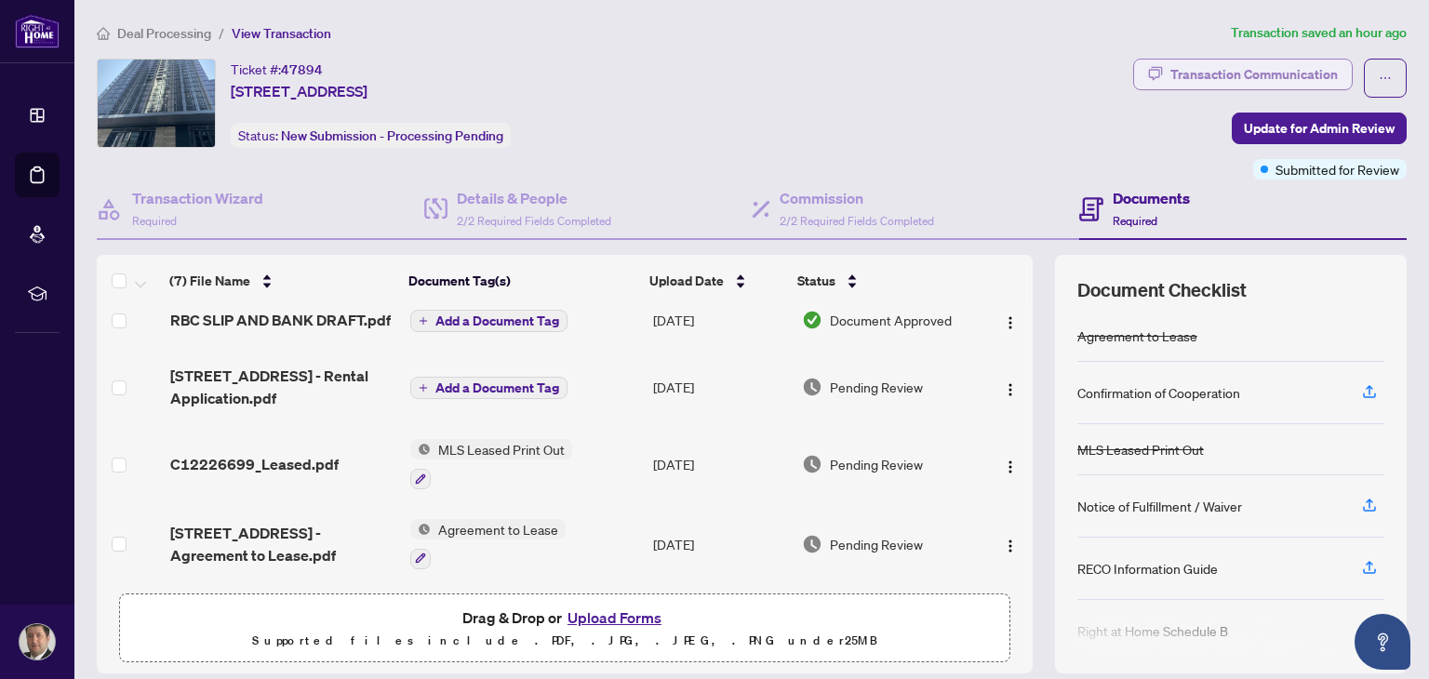 The height and width of the screenshot is (679, 1429). I want to click on span: Update for Admin Review, so click(1319, 128).